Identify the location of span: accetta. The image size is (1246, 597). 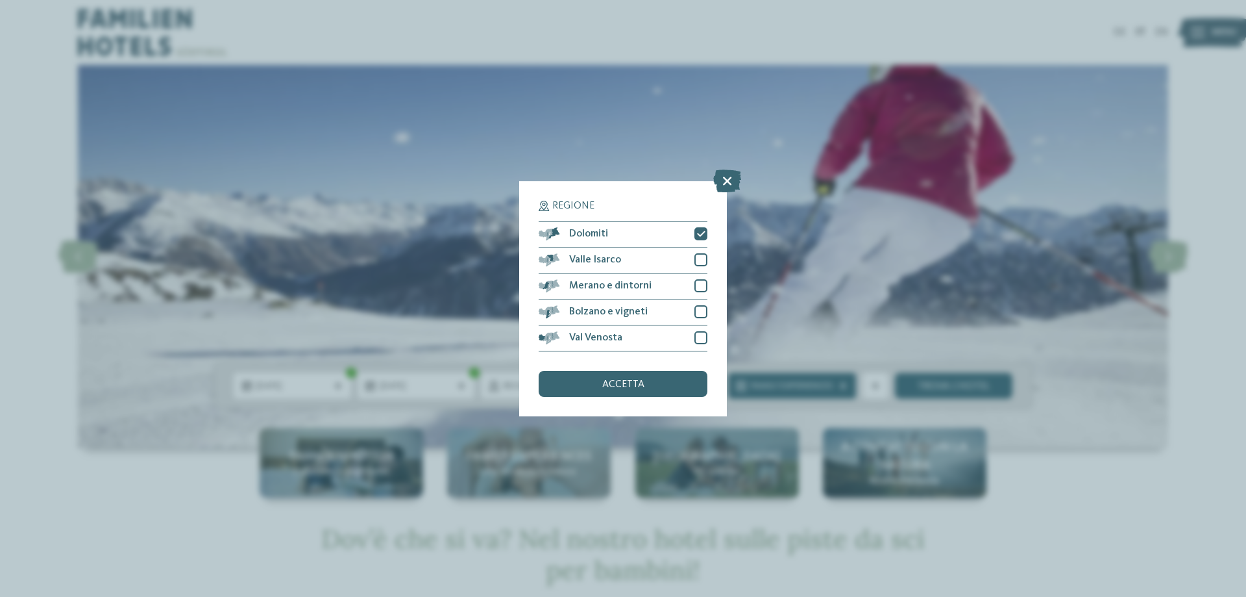
(623, 384).